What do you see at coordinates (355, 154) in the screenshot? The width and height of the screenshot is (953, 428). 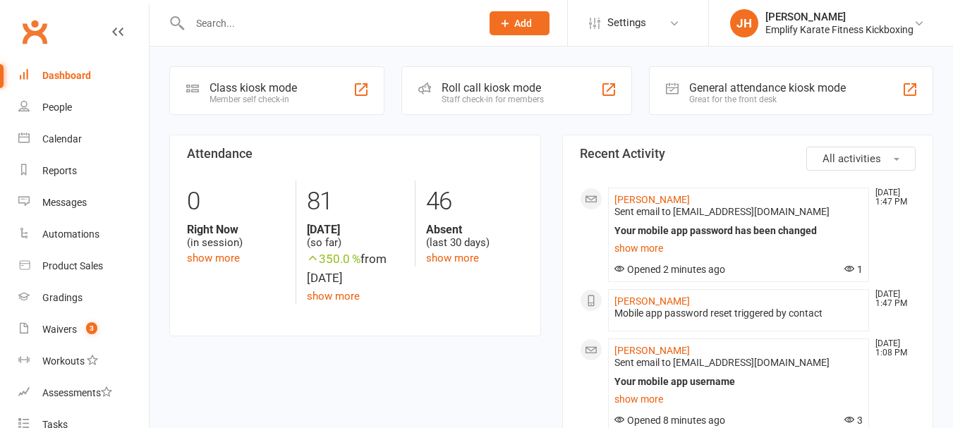 I see `h3: Attendance` at bounding box center [355, 154].